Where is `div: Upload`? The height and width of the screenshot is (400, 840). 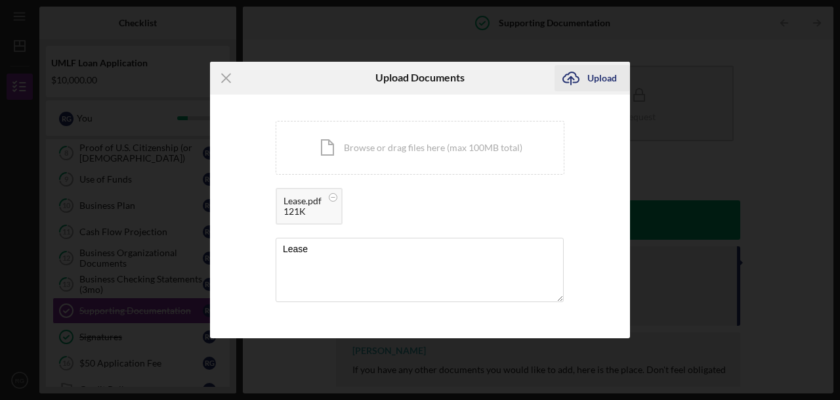 div: Upload is located at coordinates (602, 78).